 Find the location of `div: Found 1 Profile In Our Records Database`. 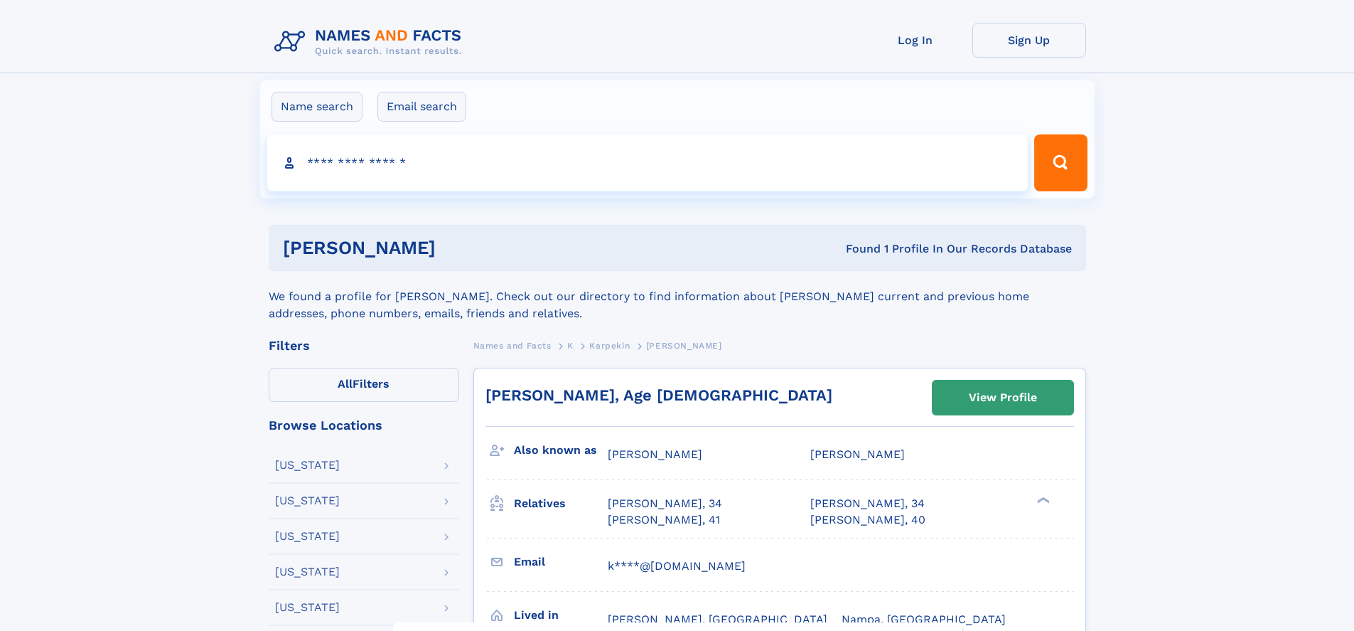

div: Found 1 Profile In Our Records Database is located at coordinates (856, 249).